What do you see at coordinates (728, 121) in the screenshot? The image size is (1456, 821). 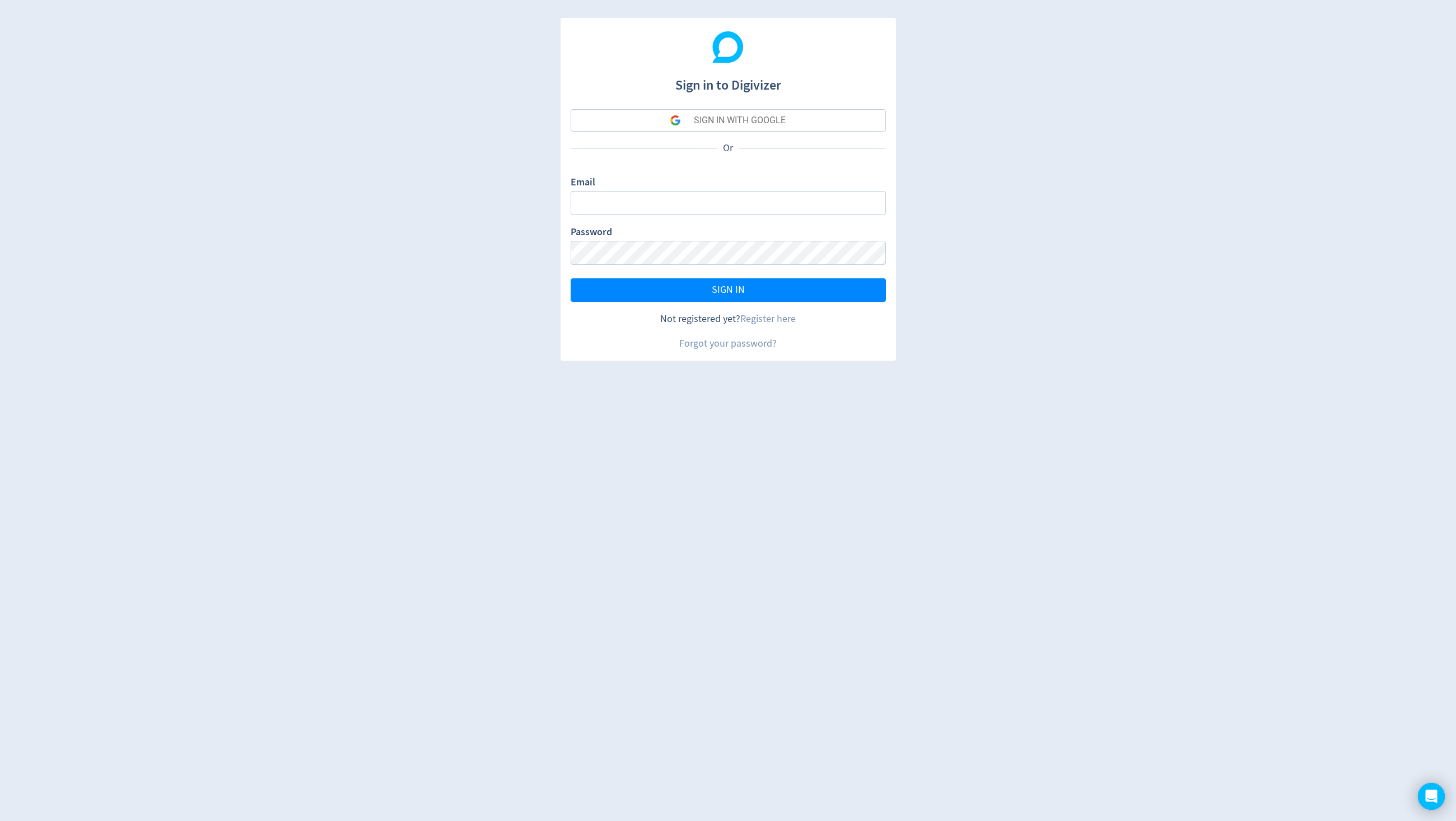 I see `button: SIGN IN WITH GOOGLE` at bounding box center [728, 121].